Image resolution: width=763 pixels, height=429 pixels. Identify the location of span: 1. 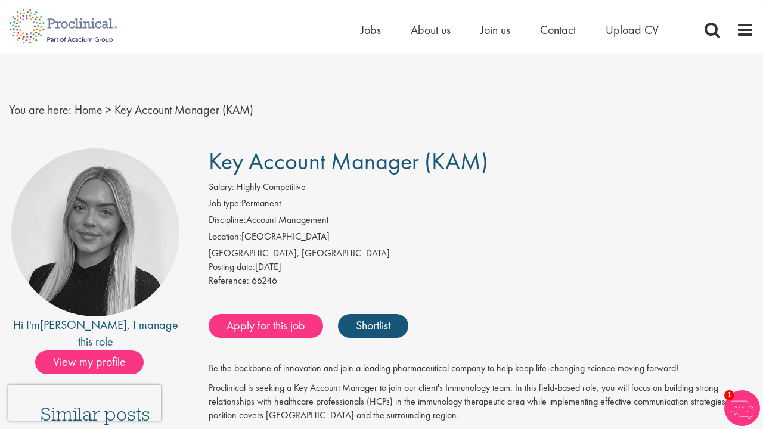
(729, 395).